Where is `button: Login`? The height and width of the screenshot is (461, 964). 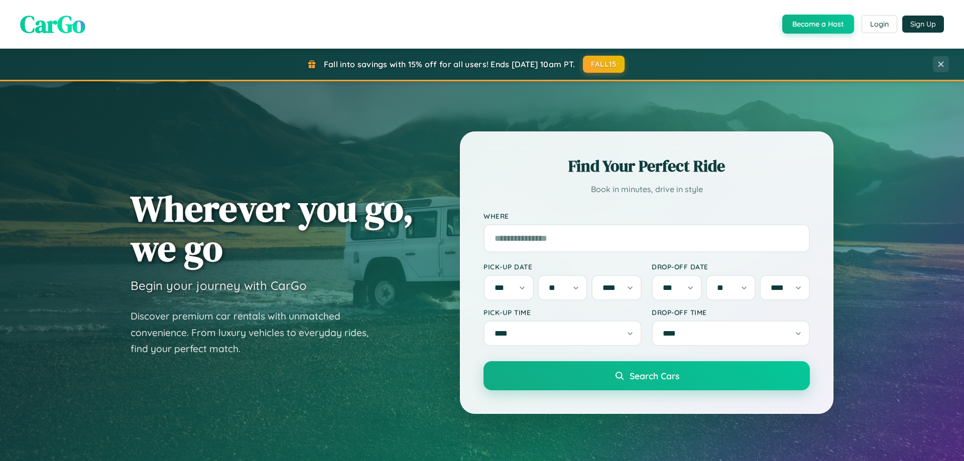 button: Login is located at coordinates (879, 24).